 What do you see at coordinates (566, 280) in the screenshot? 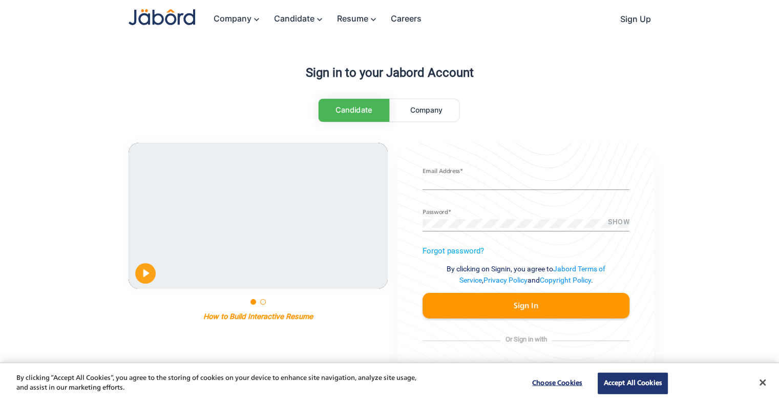
I see `a: Copyright Policy` at bounding box center [566, 280].